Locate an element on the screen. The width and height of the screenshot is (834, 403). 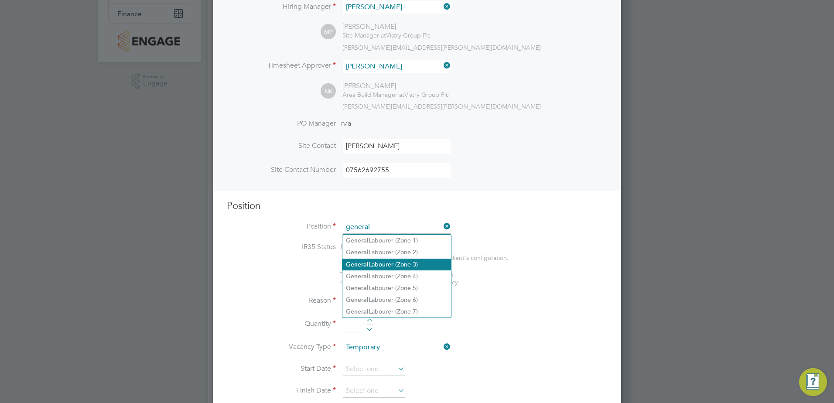
label: IR35 Status is located at coordinates (281, 247).